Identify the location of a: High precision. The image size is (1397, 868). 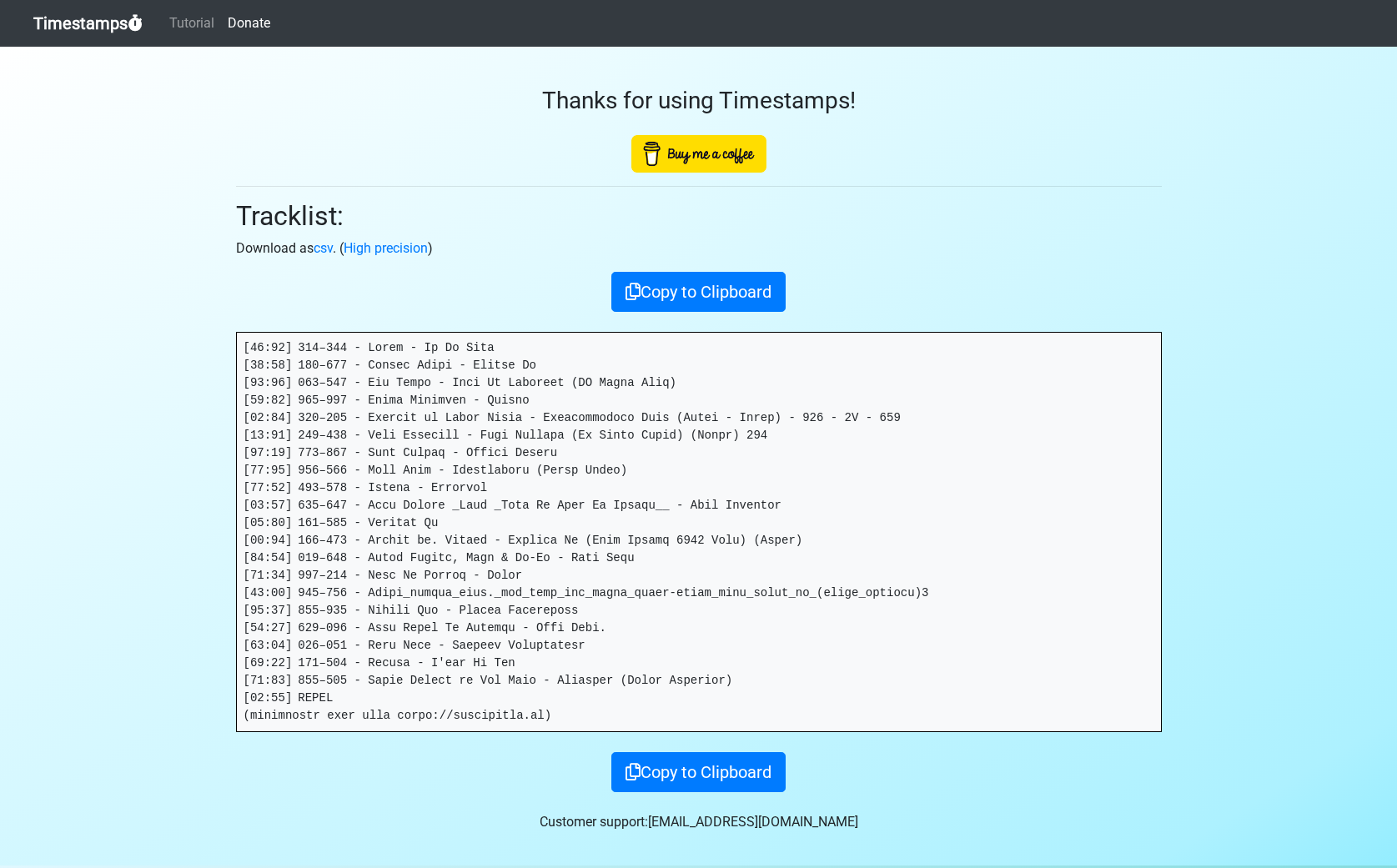
(385, 248).